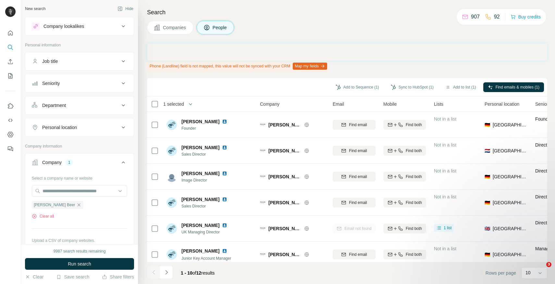  What do you see at coordinates (80, 106) in the screenshot?
I see `button: Department` at bounding box center [80, 106].